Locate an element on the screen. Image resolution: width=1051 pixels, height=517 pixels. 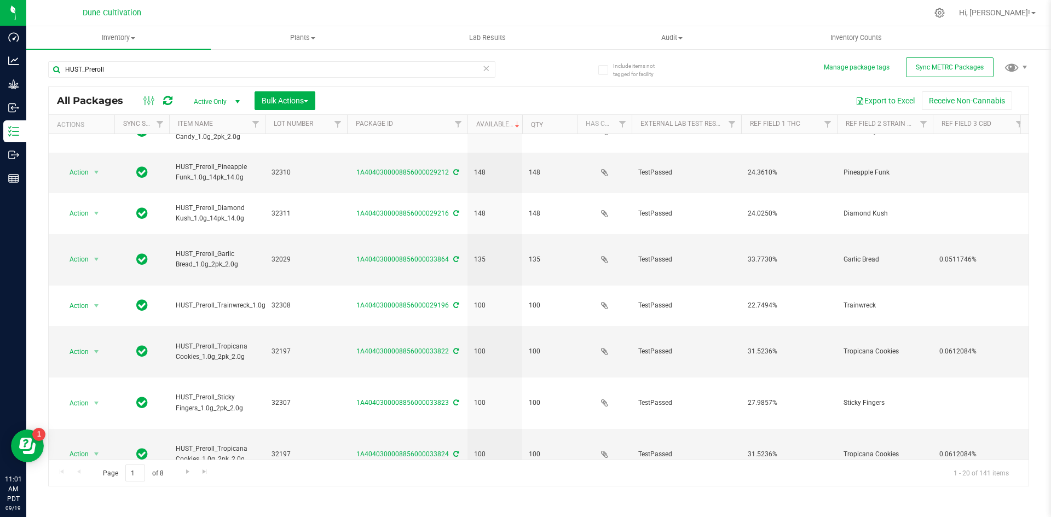
span: Plants is located at coordinates (303, 38).